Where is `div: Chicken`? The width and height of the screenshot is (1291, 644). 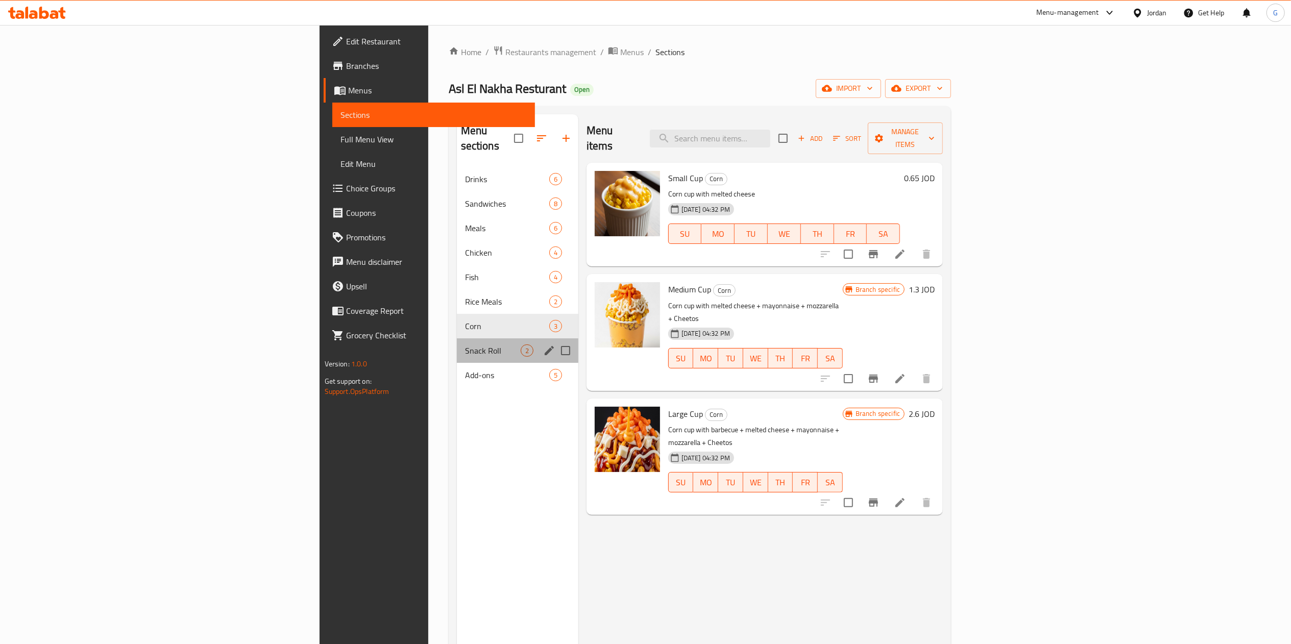 div: Chicken is located at coordinates (507, 253).